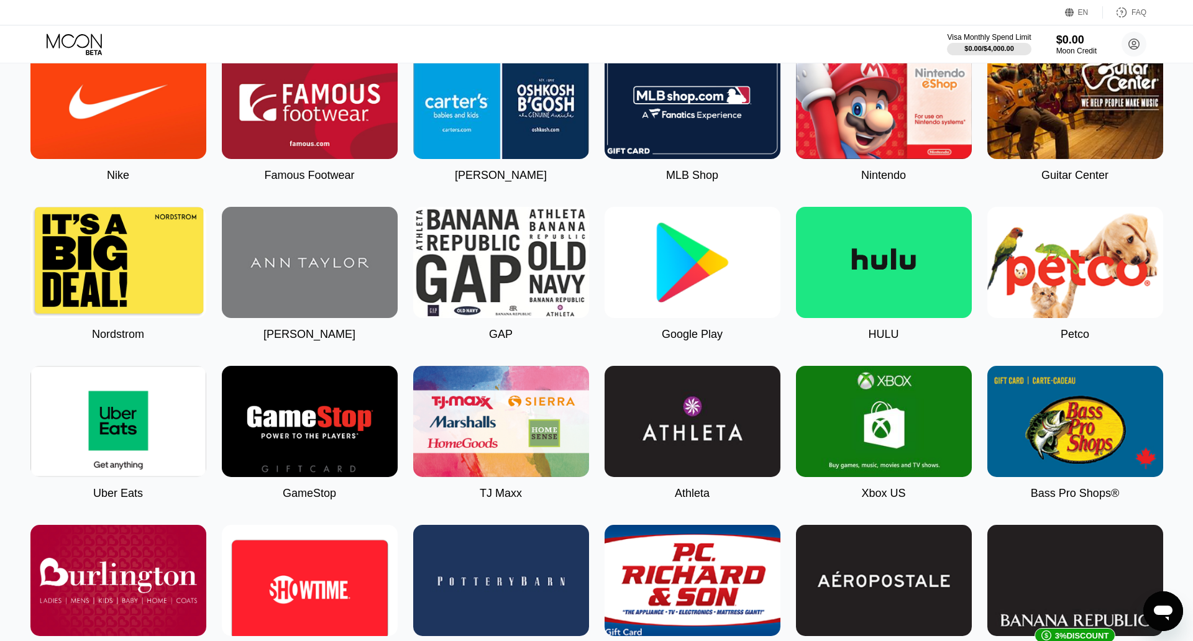  Describe the element at coordinates (1075, 175) in the screenshot. I see `div: Guitar Center` at that location.